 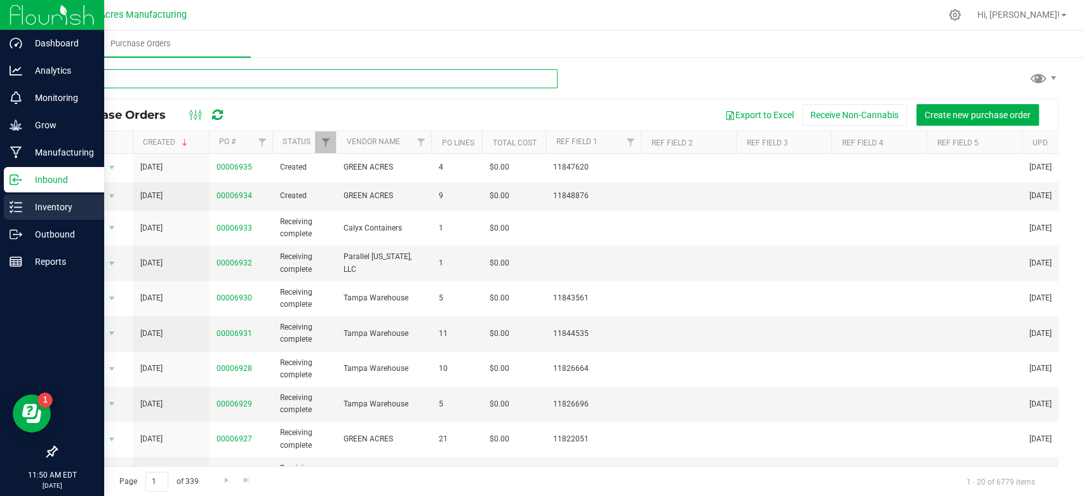 I want to click on span: Create new purchase order, so click(x=977, y=115).